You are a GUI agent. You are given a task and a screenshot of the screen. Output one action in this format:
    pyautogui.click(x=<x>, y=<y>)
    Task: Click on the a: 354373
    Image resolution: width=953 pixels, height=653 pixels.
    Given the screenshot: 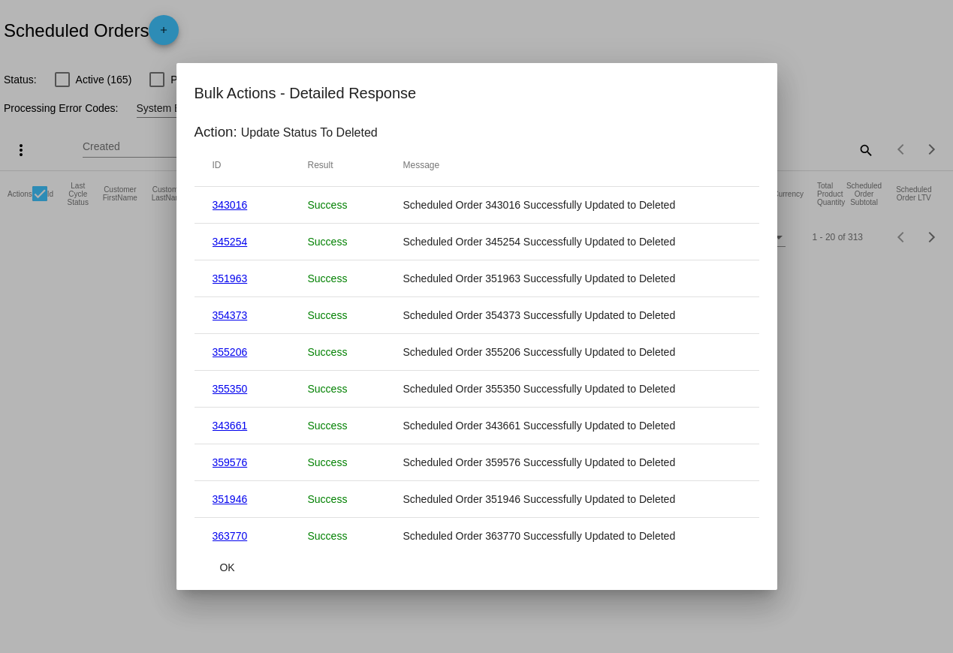 What is the action you would take?
    pyautogui.click(x=230, y=315)
    